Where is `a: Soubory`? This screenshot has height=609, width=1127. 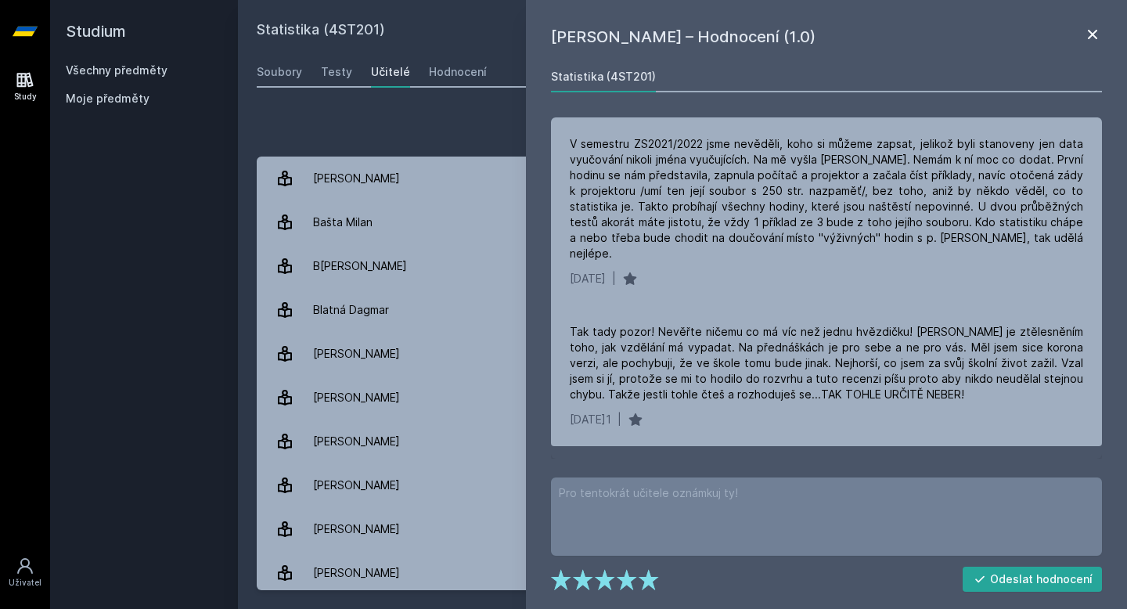
a: Soubory is located at coordinates (279, 72).